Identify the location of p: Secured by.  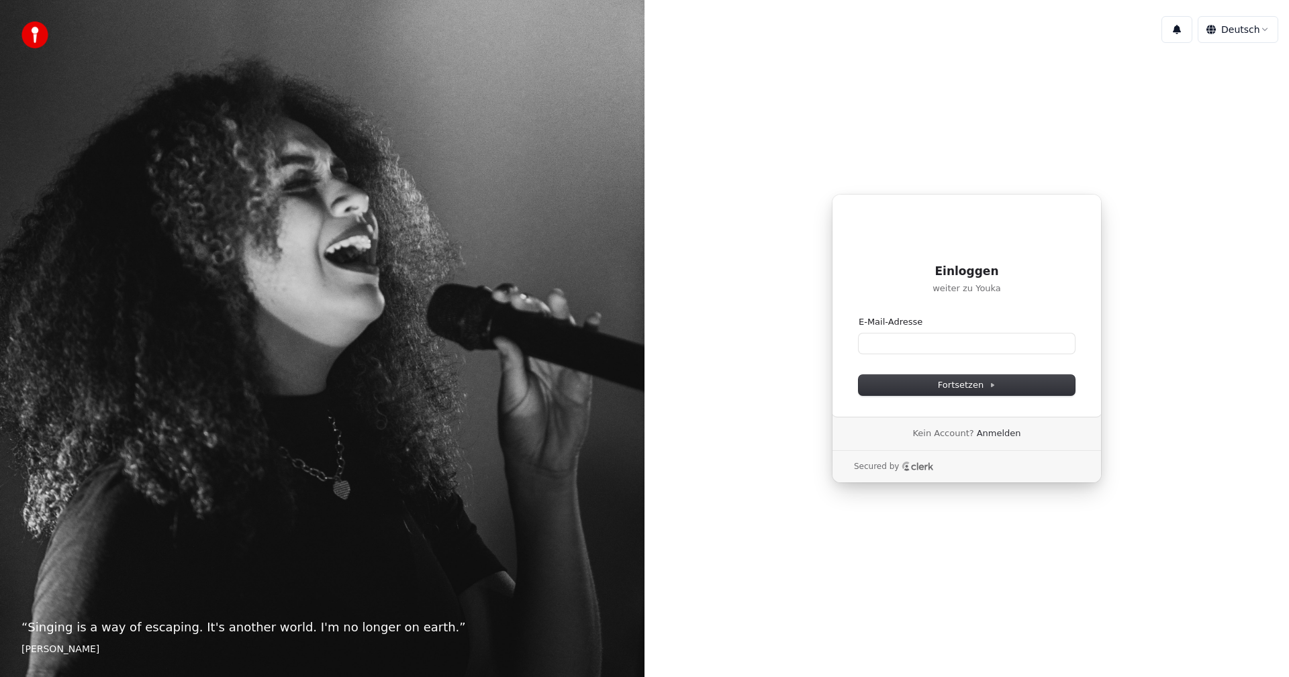
(876, 467).